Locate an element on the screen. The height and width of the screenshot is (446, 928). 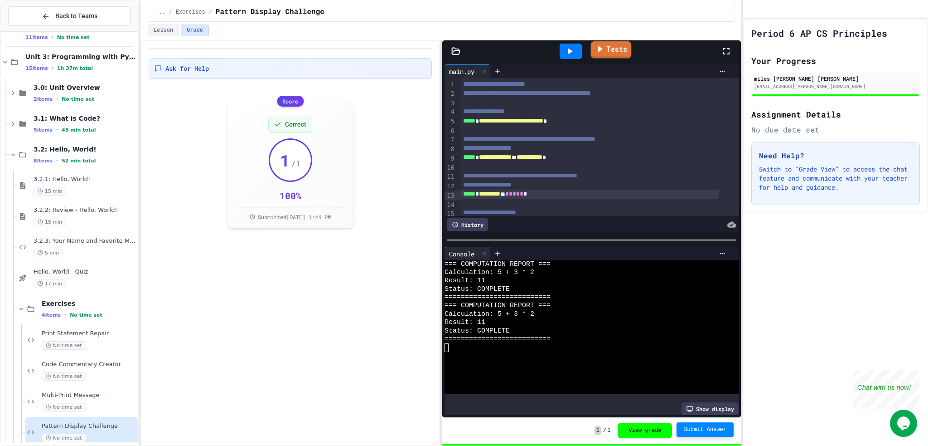
p: Chat with us now! is located at coordinates (31, 17).